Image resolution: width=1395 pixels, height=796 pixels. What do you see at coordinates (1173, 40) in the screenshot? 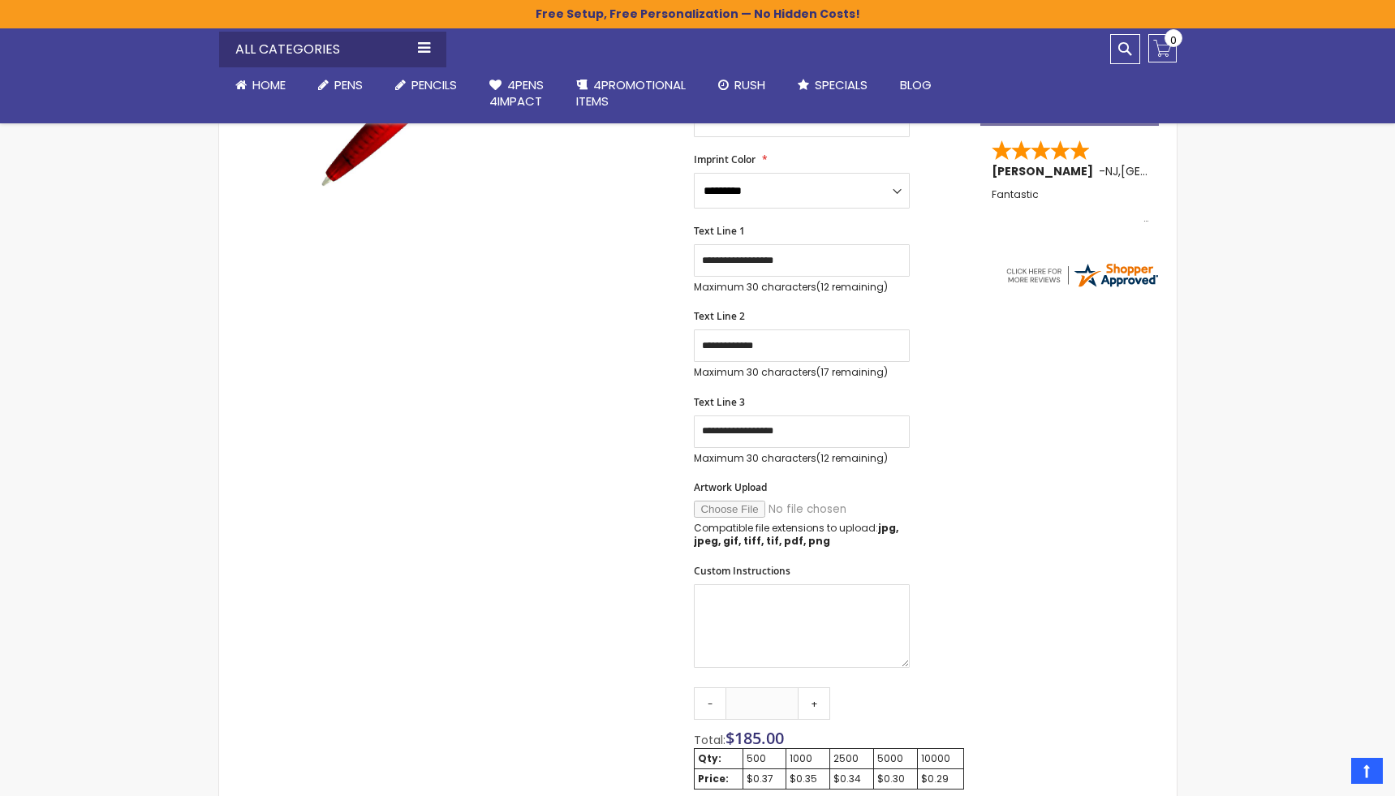
I see `span: 0` at bounding box center [1173, 40].